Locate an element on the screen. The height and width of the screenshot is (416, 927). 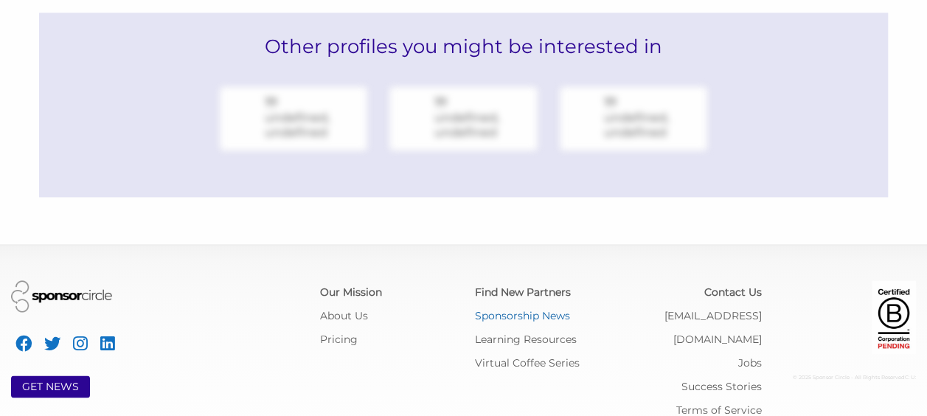
a: Learning Resources is located at coordinates (526, 339).